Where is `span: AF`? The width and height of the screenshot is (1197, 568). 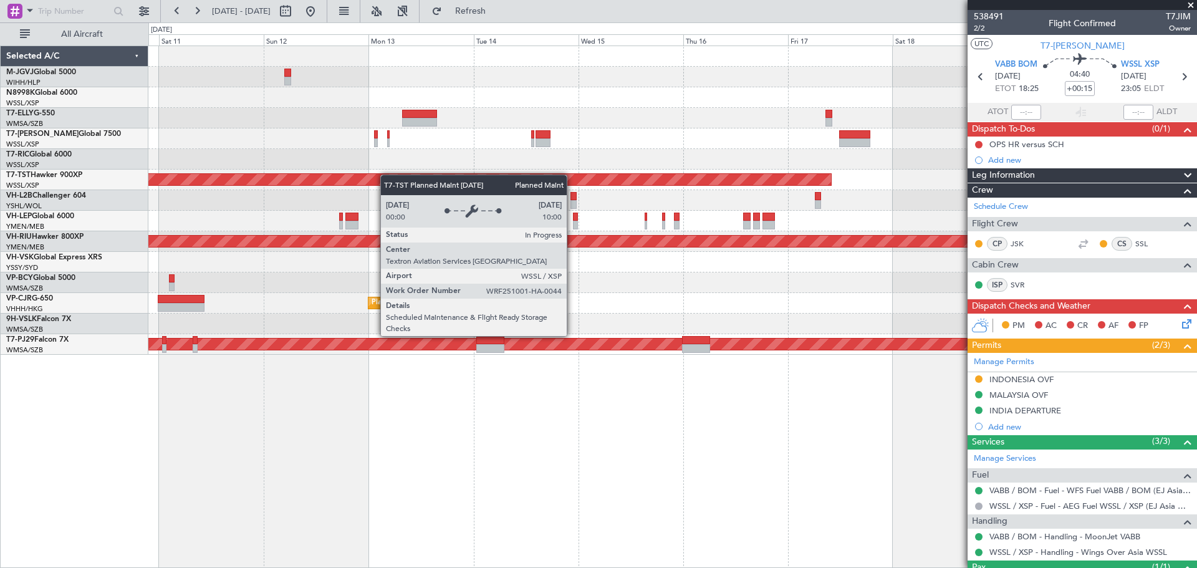
span: AF is located at coordinates (1114, 326).